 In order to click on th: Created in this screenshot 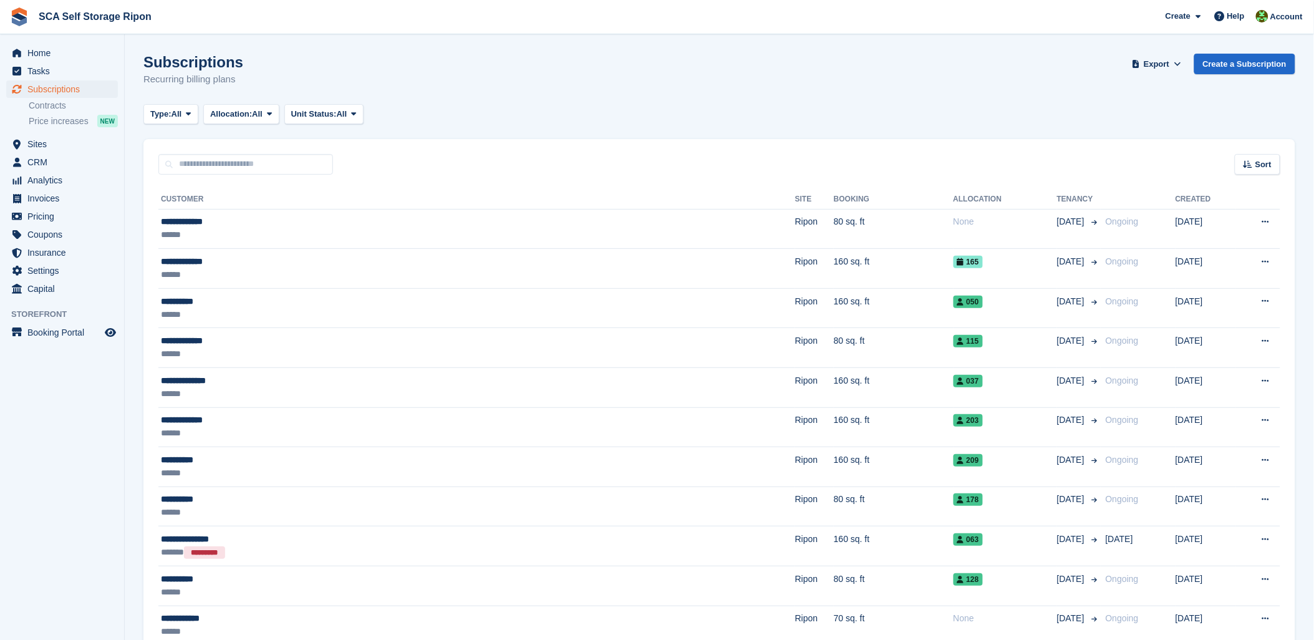, I will do `click(1206, 200)`.